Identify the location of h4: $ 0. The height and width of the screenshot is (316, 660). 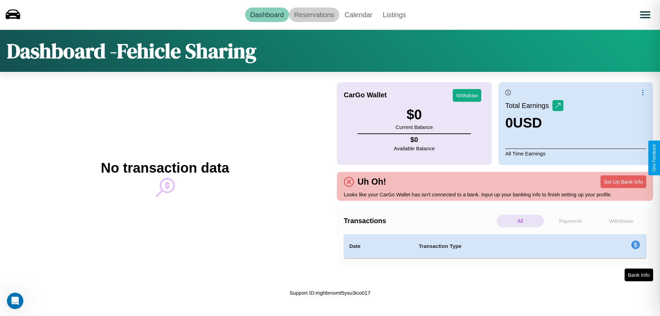
(414, 139).